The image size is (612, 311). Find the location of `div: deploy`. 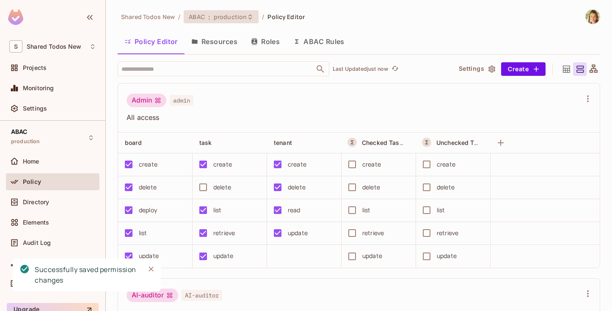

div: deploy is located at coordinates (148, 210).